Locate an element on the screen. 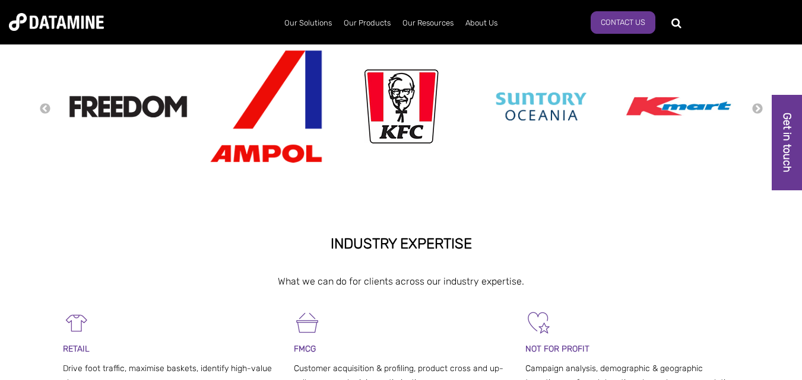 This screenshot has height=380, width=802. a: Our Products is located at coordinates (367, 23).